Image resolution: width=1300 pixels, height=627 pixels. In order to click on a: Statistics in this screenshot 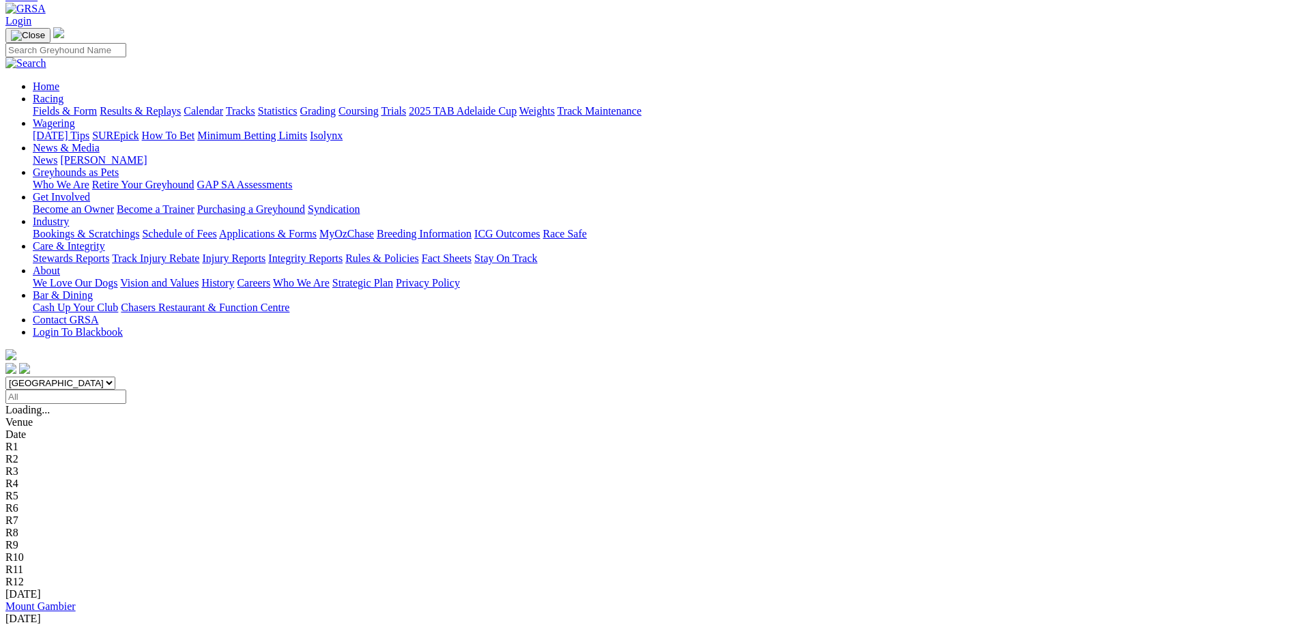, I will do `click(278, 111)`.